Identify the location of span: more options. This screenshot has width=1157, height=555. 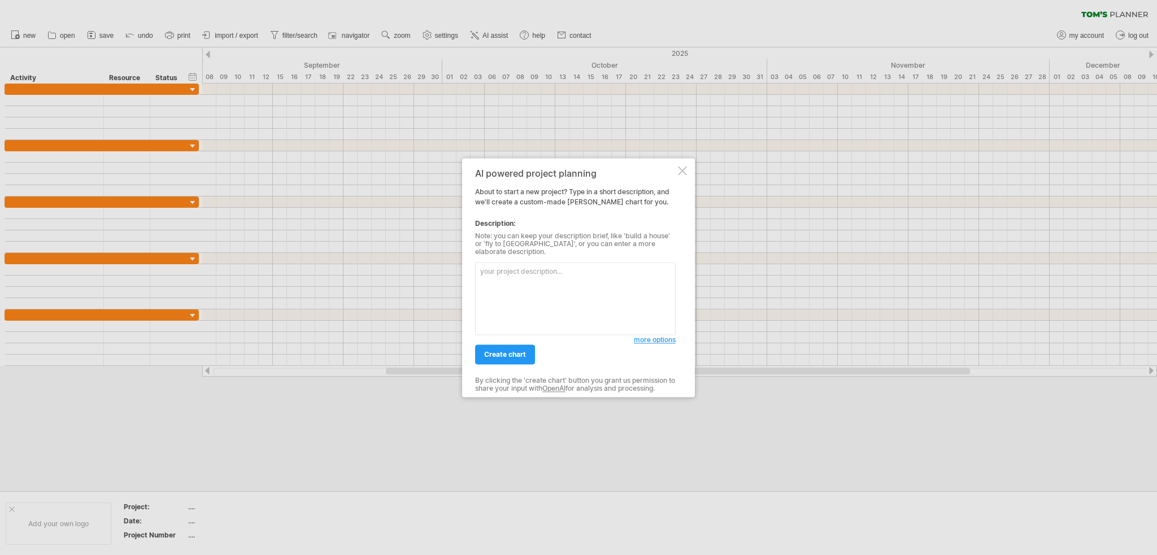
(654, 339).